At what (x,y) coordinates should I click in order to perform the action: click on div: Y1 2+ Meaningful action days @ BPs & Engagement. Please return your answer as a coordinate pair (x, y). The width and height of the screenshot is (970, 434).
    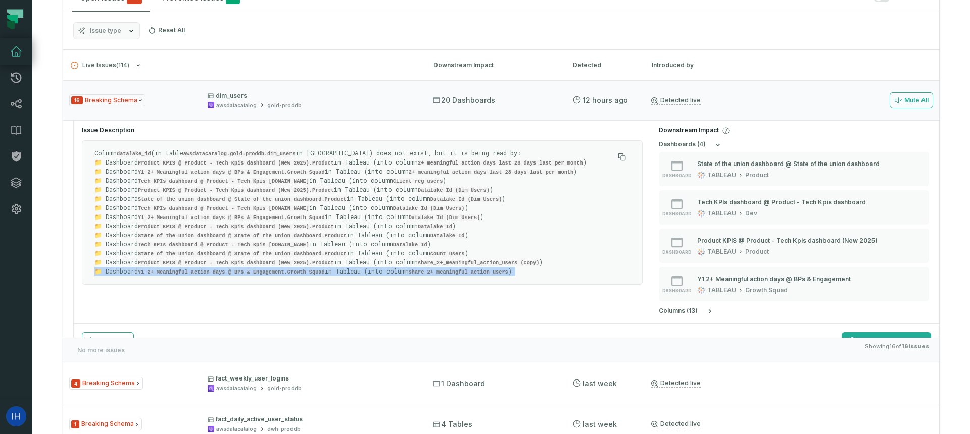
    Looking at the image, I should click on (774, 279).